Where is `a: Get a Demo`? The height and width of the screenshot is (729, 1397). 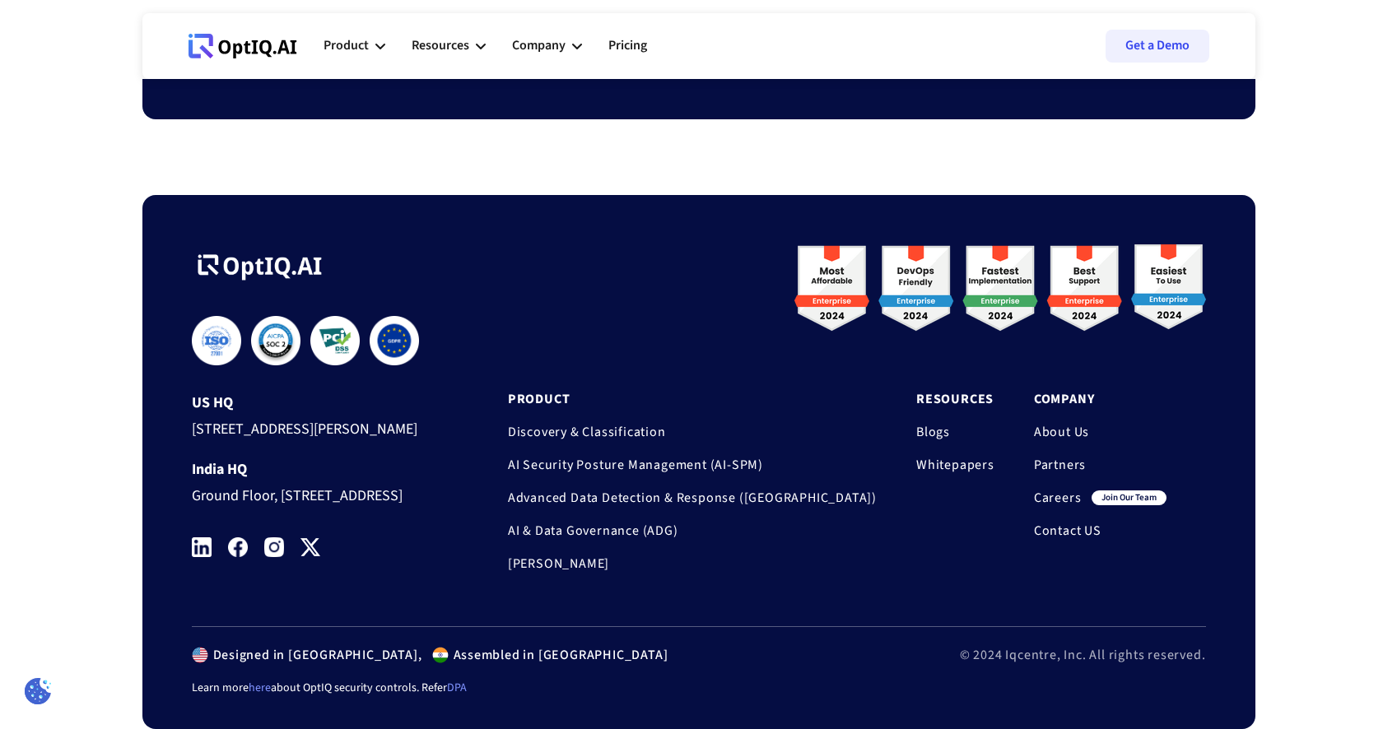
a: Get a Demo is located at coordinates (1157, 46).